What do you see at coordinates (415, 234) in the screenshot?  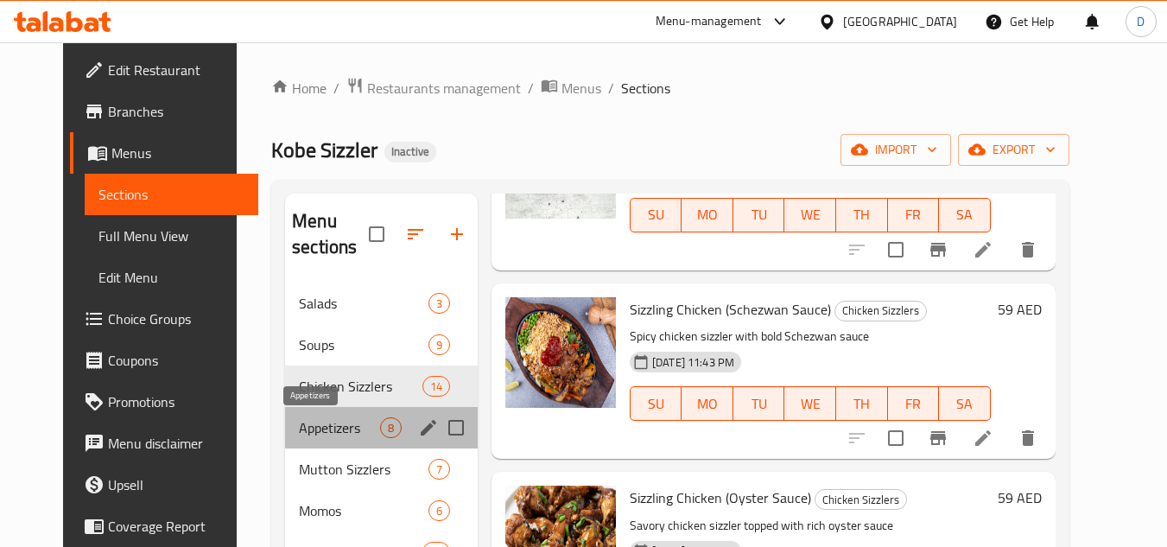 I see `span: Sort sections` at bounding box center [415, 234].